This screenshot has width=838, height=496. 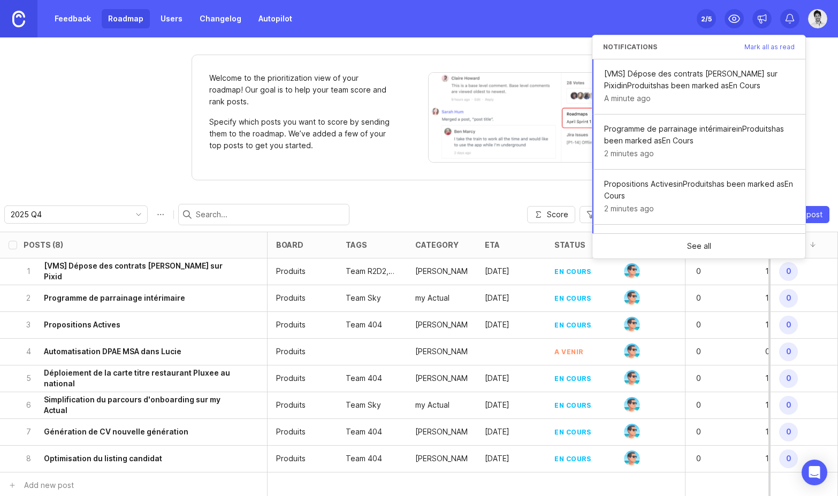 What do you see at coordinates (28, 459) in the screenshot?
I see `p: 8` at bounding box center [28, 459].